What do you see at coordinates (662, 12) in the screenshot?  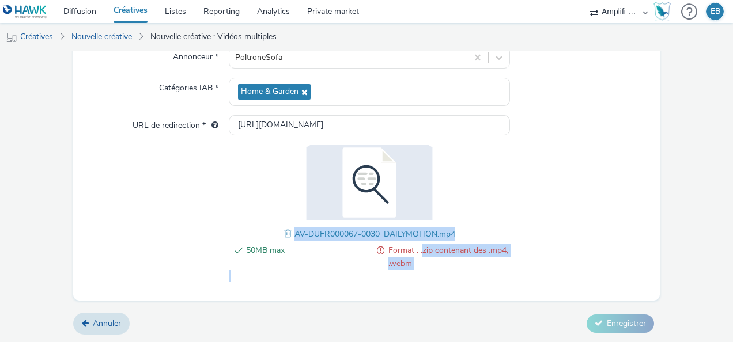 I see `div: Hawk Academy` at bounding box center [662, 12].